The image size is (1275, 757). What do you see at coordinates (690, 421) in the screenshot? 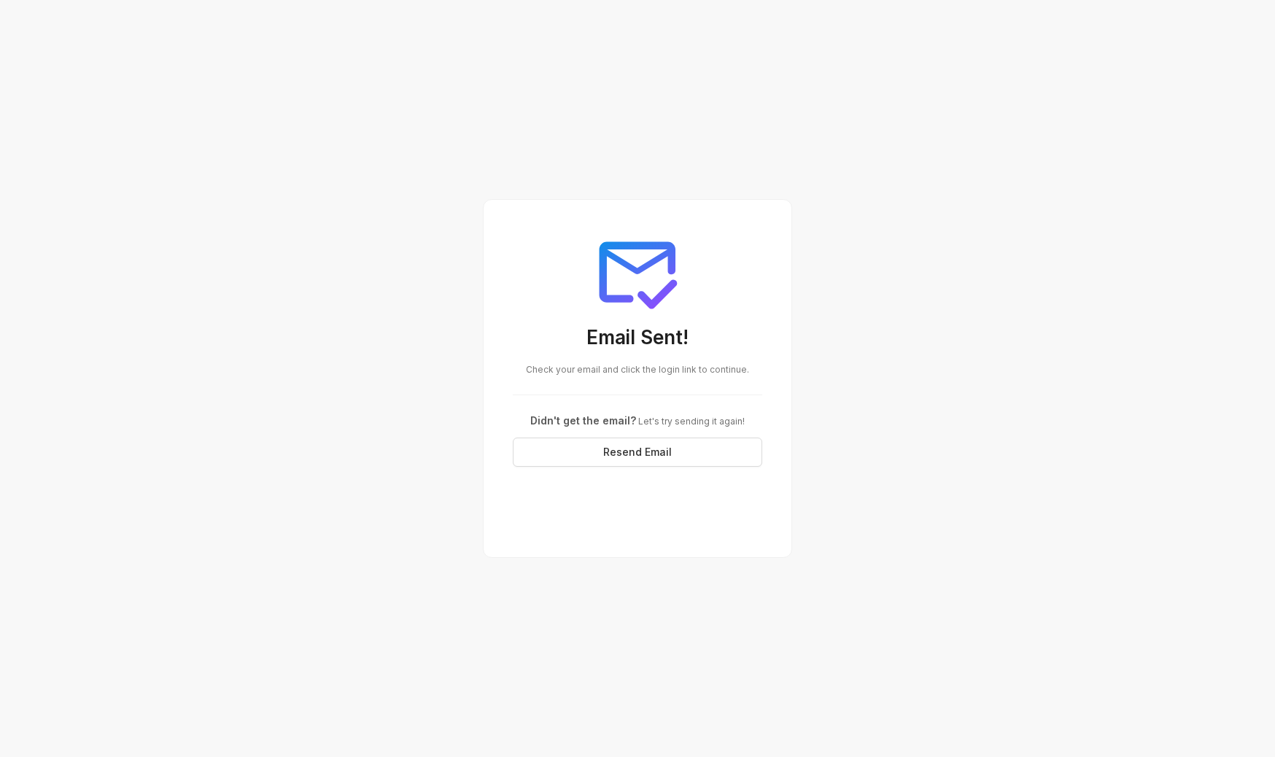
I see `span: Let's try sending it again!` at bounding box center [690, 421].